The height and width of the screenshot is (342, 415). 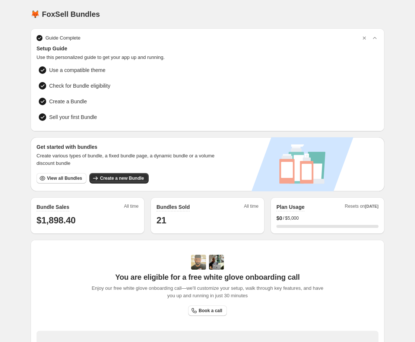 What do you see at coordinates (64, 178) in the screenshot?
I see `span: View all Bundles` at bounding box center [64, 178].